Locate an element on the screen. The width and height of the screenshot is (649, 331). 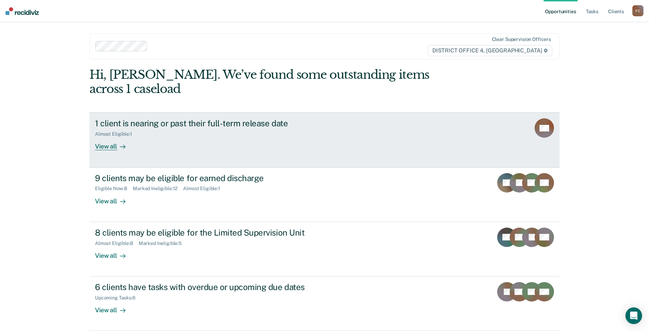
div: 6 clients have tasks with overdue or upcoming due dates is located at coordinates (217, 287).